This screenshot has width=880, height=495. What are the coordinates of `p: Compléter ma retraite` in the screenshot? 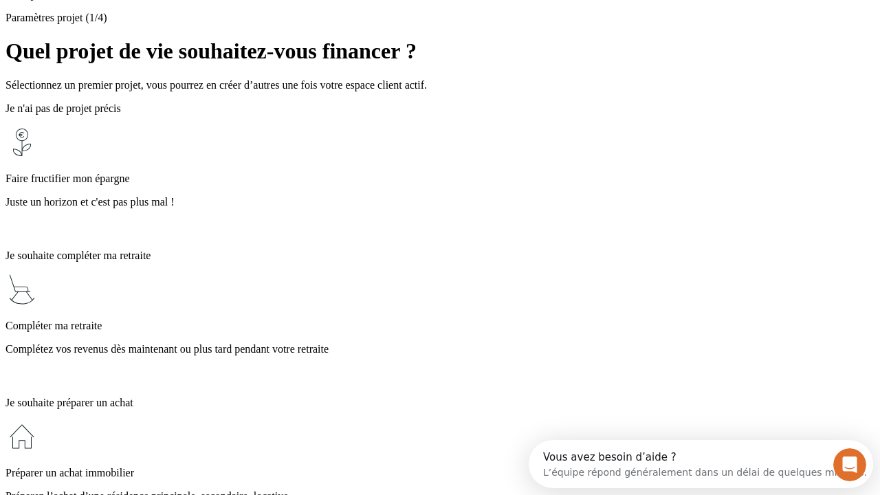 It's located at (440, 326).